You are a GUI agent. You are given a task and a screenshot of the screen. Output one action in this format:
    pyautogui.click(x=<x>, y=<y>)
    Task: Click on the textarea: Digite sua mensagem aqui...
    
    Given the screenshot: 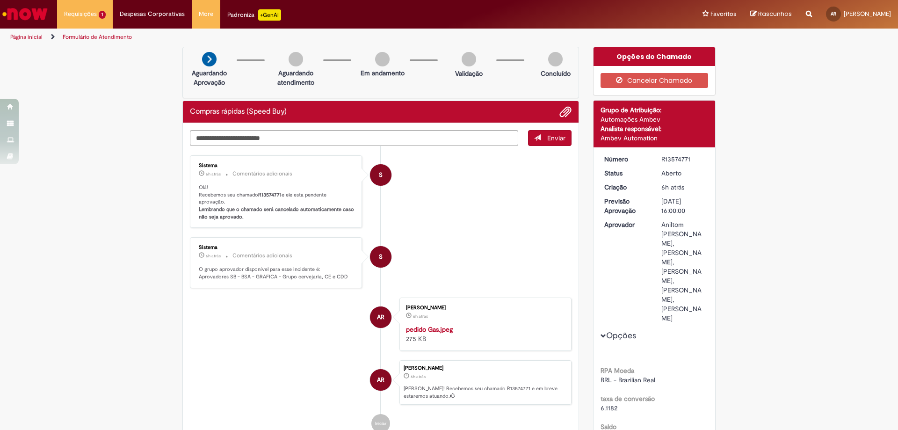 What is the action you would take?
    pyautogui.click(x=354, y=138)
    